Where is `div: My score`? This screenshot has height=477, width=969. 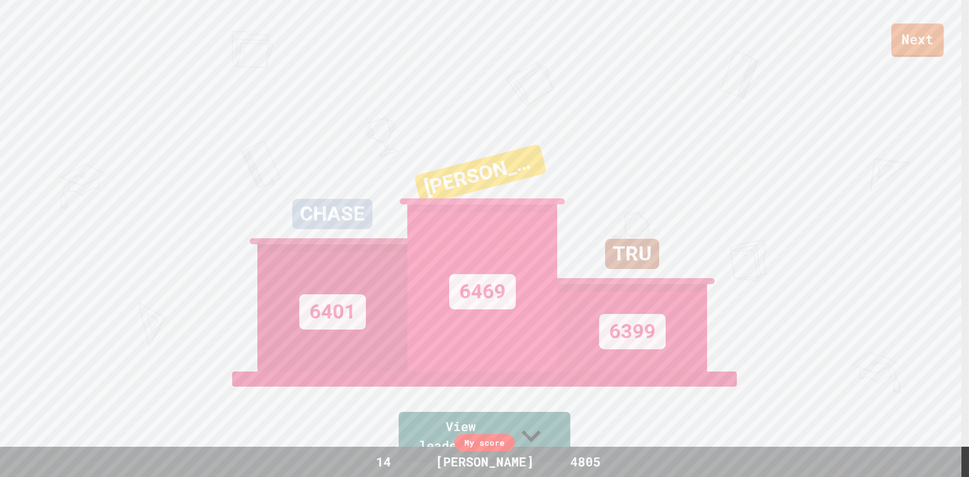
div: My score is located at coordinates (485, 443).